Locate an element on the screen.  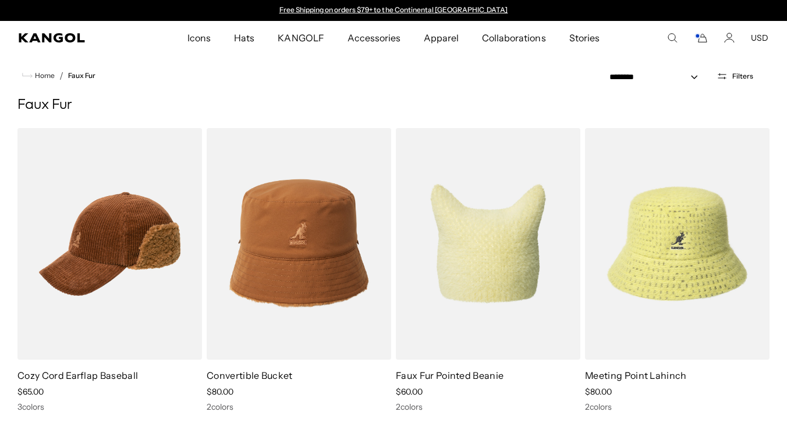
a: Account is located at coordinates (729, 38).